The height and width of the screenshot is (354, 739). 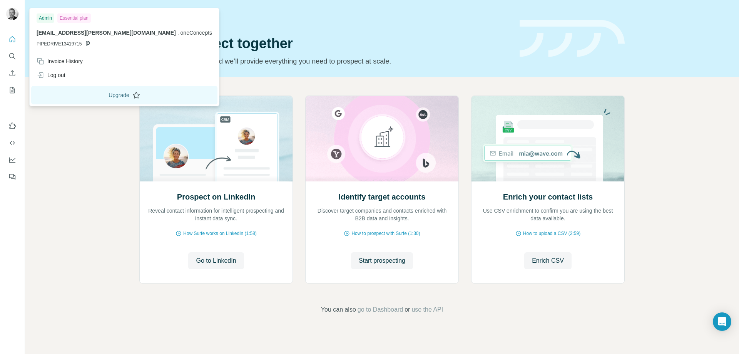 I want to click on button: Upgrade, so click(x=124, y=95).